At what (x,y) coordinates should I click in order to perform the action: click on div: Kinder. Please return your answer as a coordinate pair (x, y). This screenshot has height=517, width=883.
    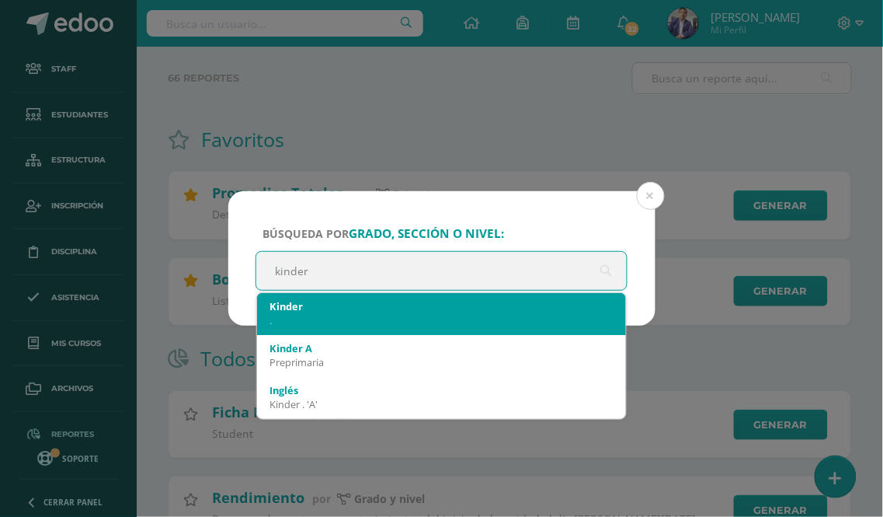
    Looking at the image, I should click on (442, 306).